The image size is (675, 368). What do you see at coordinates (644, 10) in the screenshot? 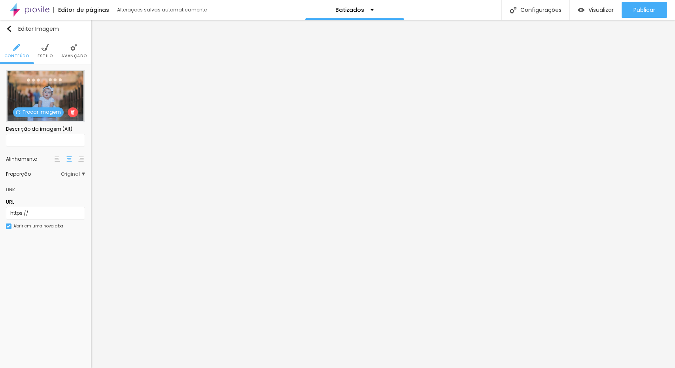
I see `span: Publicar` at bounding box center [644, 10].